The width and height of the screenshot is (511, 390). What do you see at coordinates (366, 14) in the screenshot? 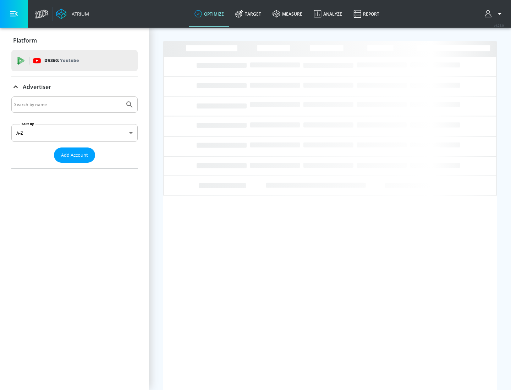
I see `a: Report` at bounding box center [366, 14].